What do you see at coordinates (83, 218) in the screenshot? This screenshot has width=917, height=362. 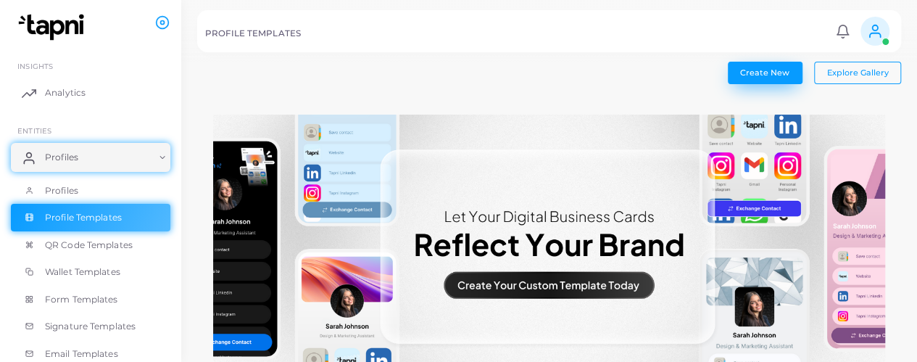 I see `span: Profile Templates` at bounding box center [83, 218].